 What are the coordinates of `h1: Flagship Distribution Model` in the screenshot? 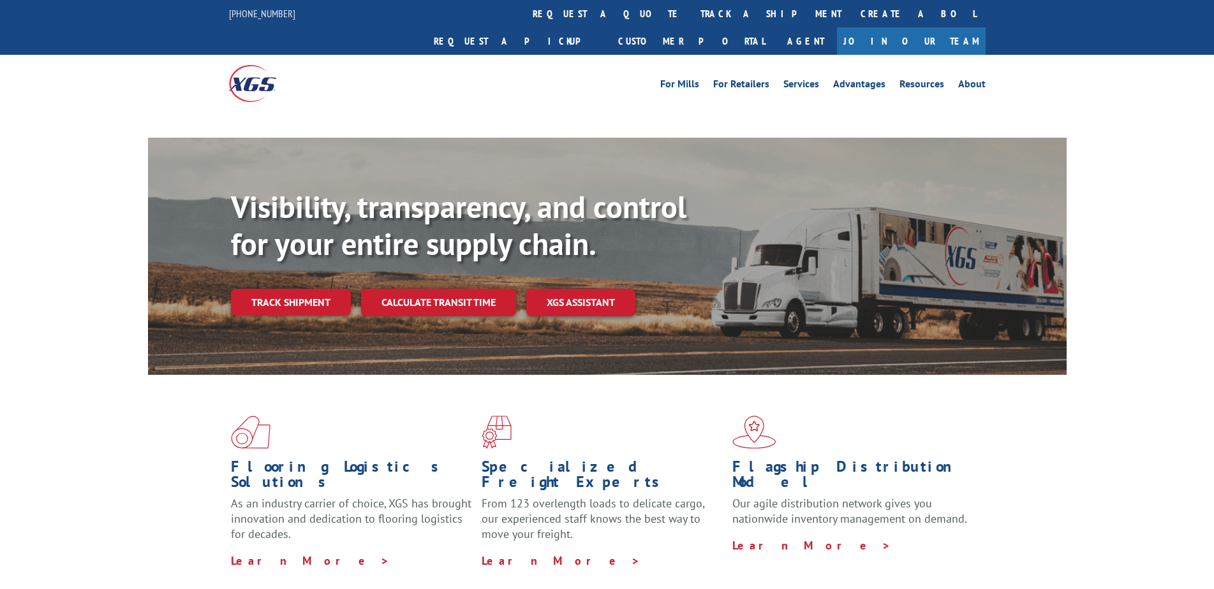 It's located at (853, 478).